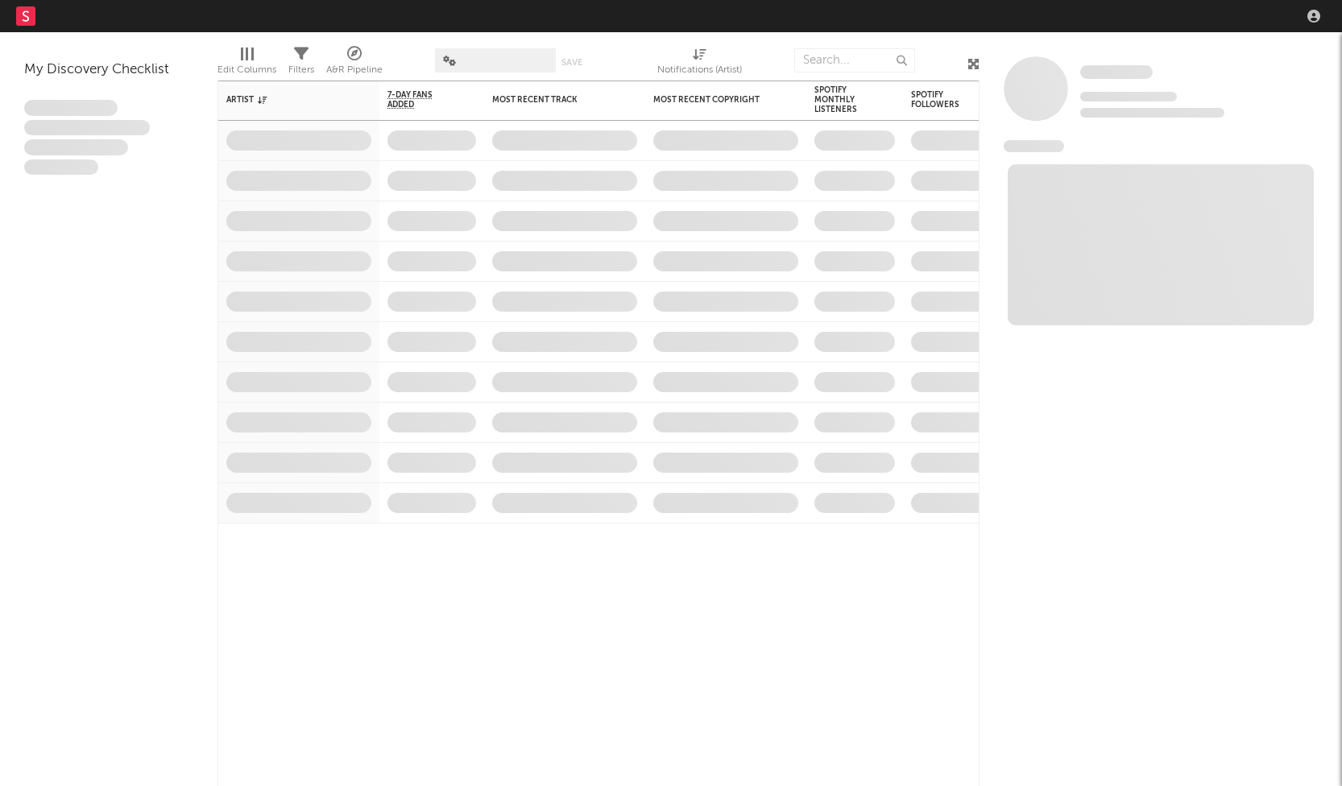 This screenshot has width=1342, height=786. I want to click on span: Aliquam viverra, so click(61, 168).